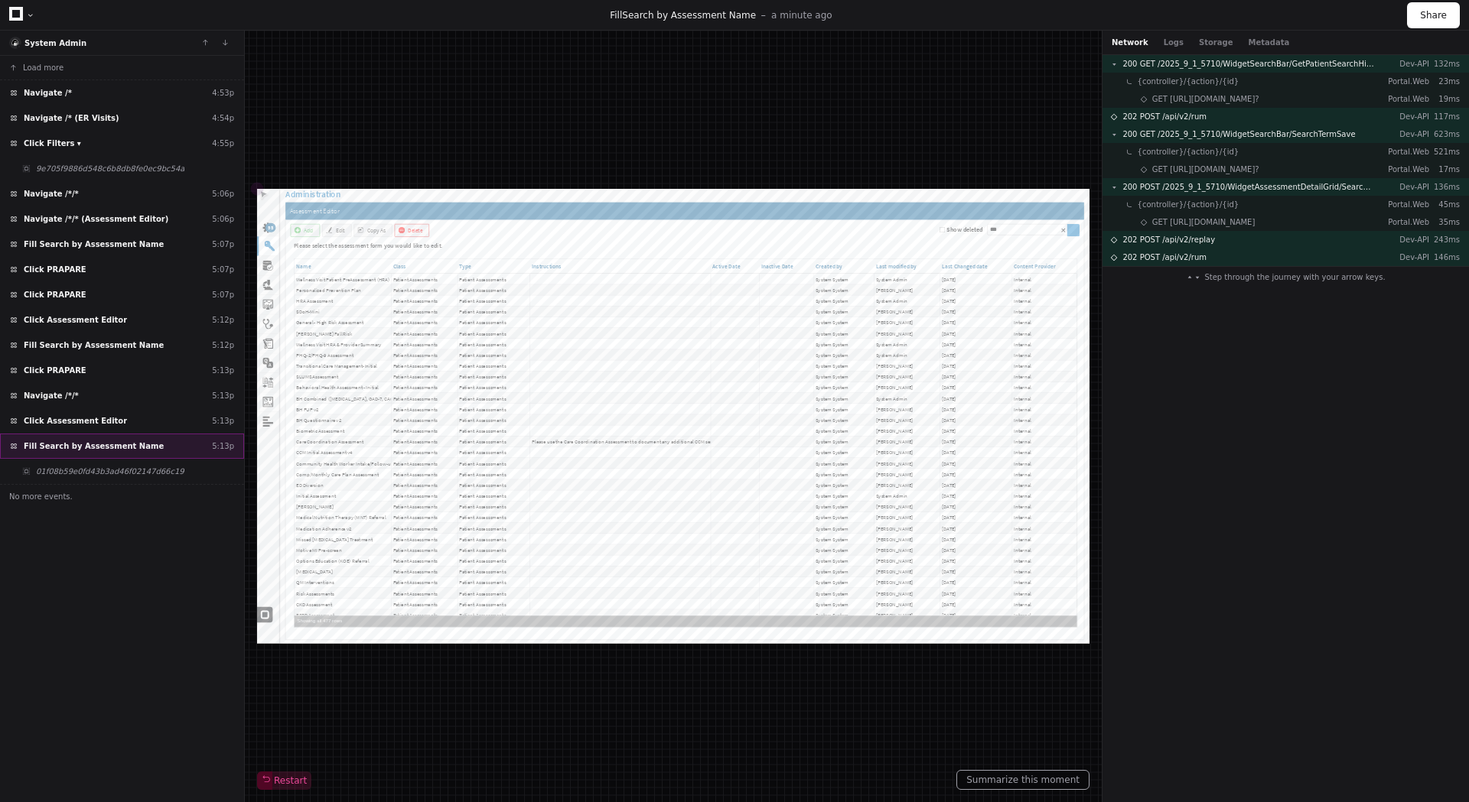 The image size is (1469, 802). I want to click on div: SLUMS Assessment, so click(151, 331).